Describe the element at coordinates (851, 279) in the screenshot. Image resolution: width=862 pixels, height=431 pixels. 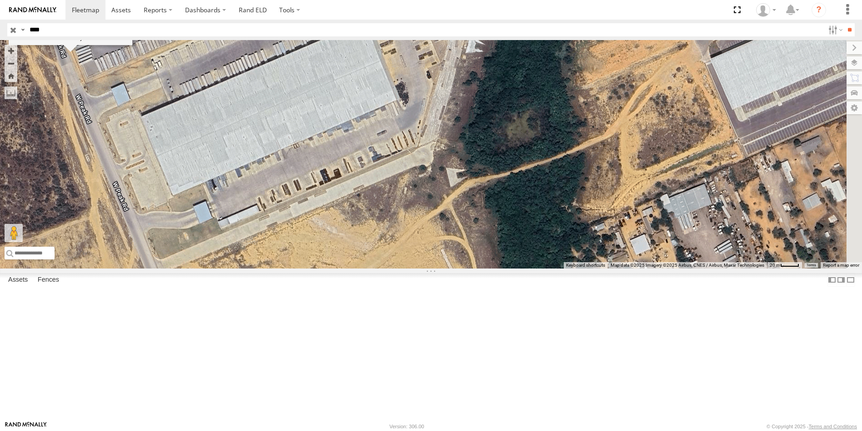
I see `label: Hide Summary Table` at that location.